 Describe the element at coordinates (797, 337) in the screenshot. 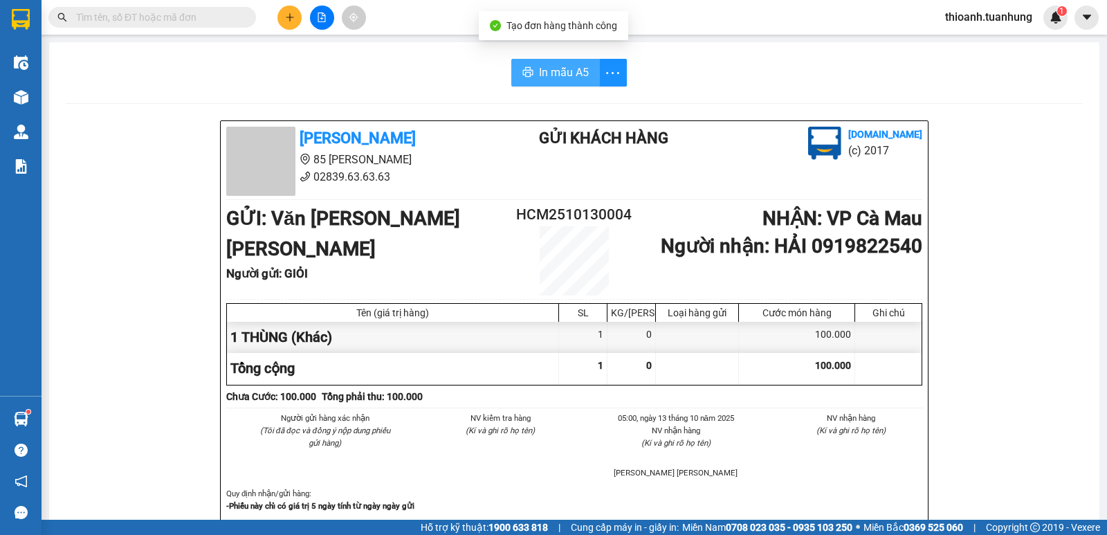

I see `div: 100.000` at that location.